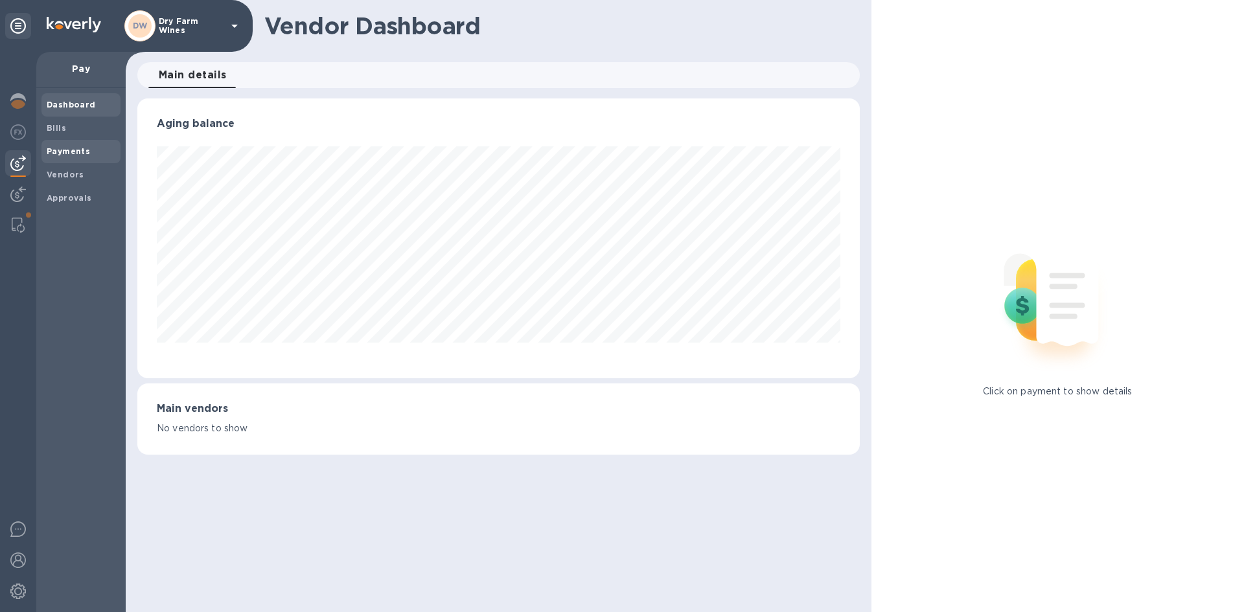  What do you see at coordinates (71, 104) in the screenshot?
I see `b: Dashboard` at bounding box center [71, 104].